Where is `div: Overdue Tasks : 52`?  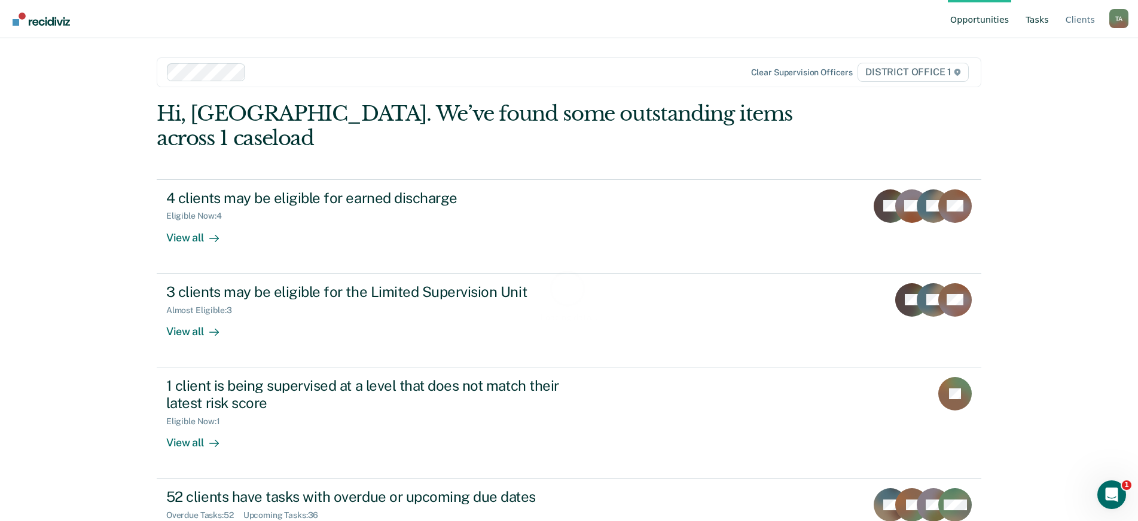
div: Overdue Tasks : 52 is located at coordinates (204, 515).